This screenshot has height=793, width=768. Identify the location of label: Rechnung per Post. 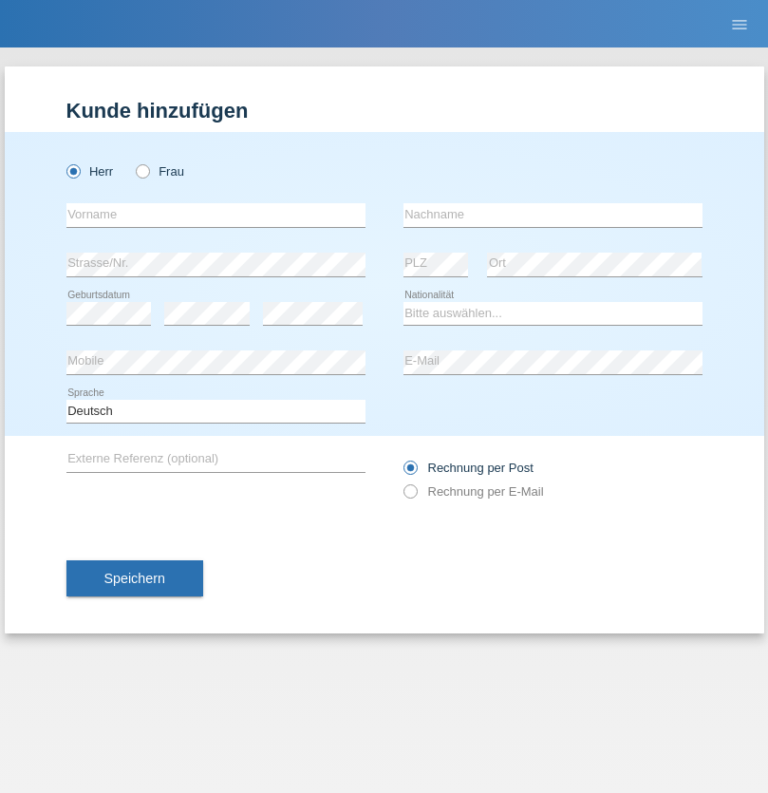
(468, 467).